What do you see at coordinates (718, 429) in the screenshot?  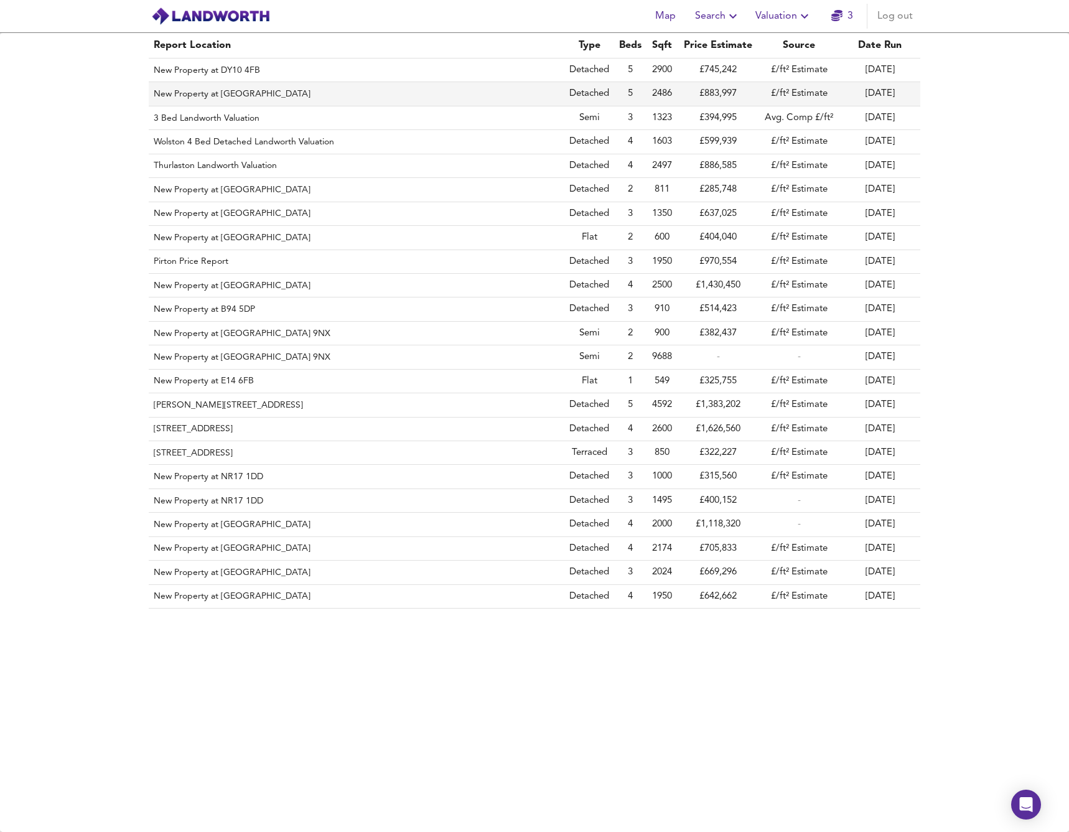 I see `td: £1,626,560` at bounding box center [718, 429].